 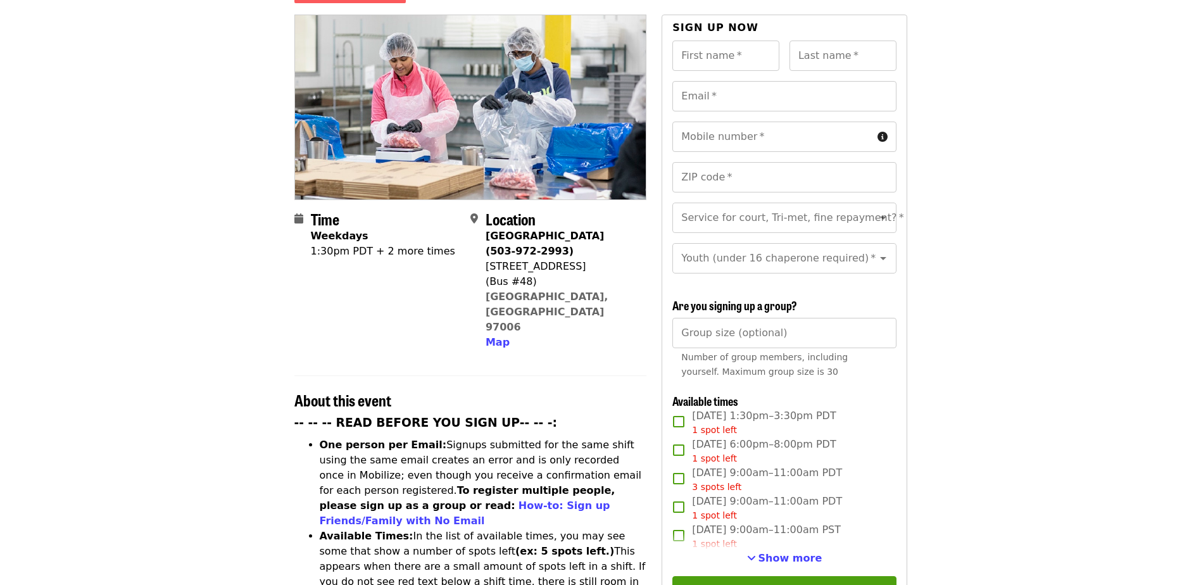 What do you see at coordinates (843, 56) in the screenshot?
I see `input: Last name` at bounding box center [843, 56].